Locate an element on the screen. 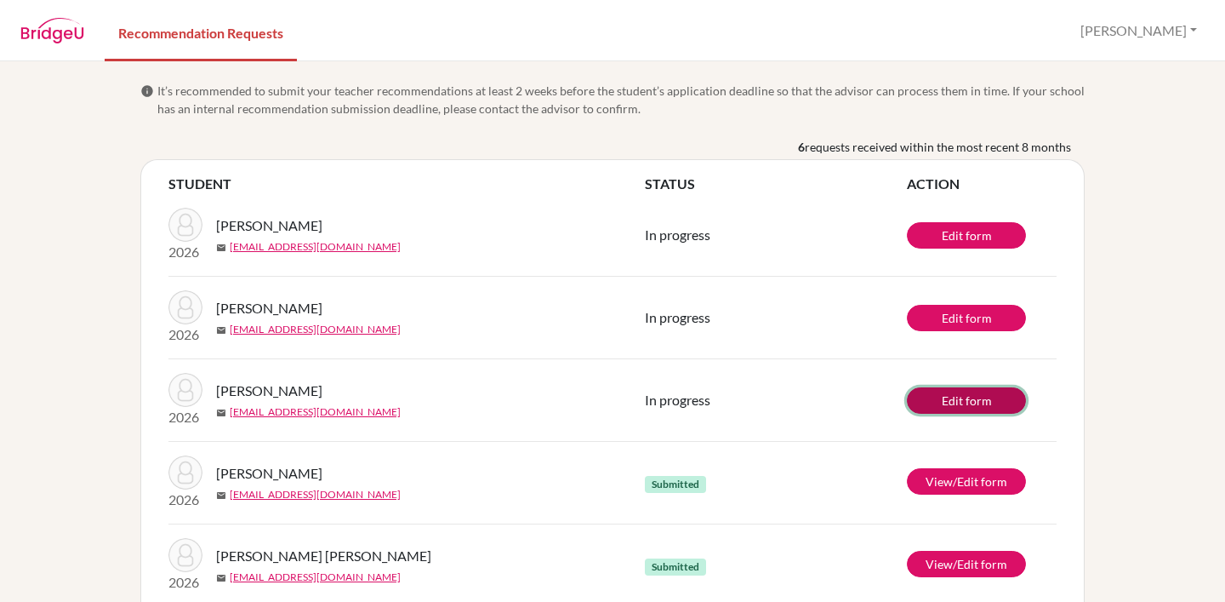 The height and width of the screenshot is (602, 1225). img: Moret, Kirill is located at coordinates (186, 307).